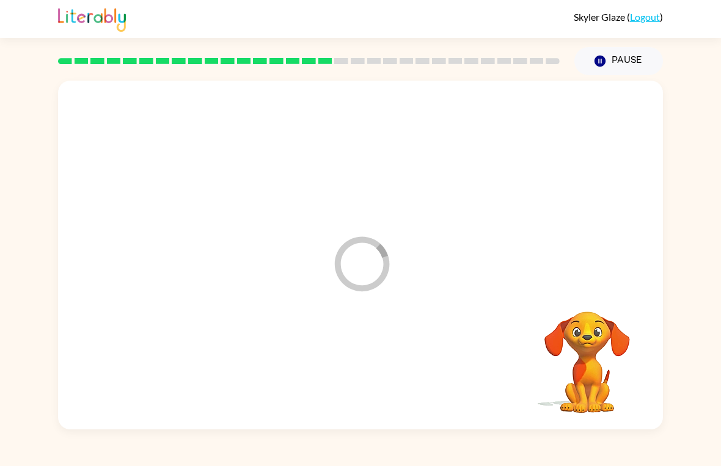 The width and height of the screenshot is (721, 466). Describe the element at coordinates (600, 16) in the screenshot. I see `span: Skyler Glaze` at that location.